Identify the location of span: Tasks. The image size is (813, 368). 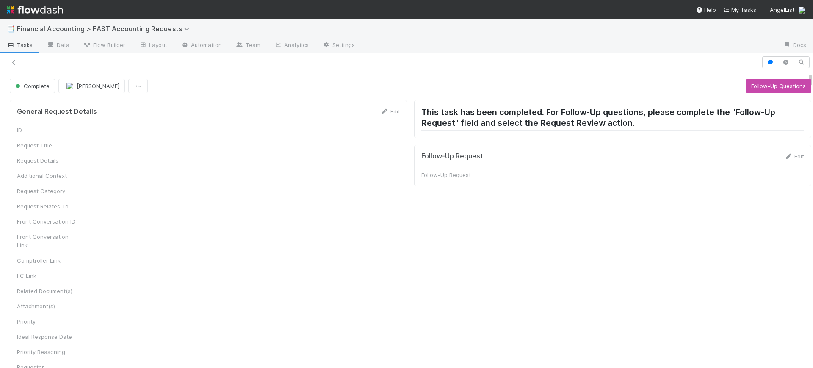
(20, 45).